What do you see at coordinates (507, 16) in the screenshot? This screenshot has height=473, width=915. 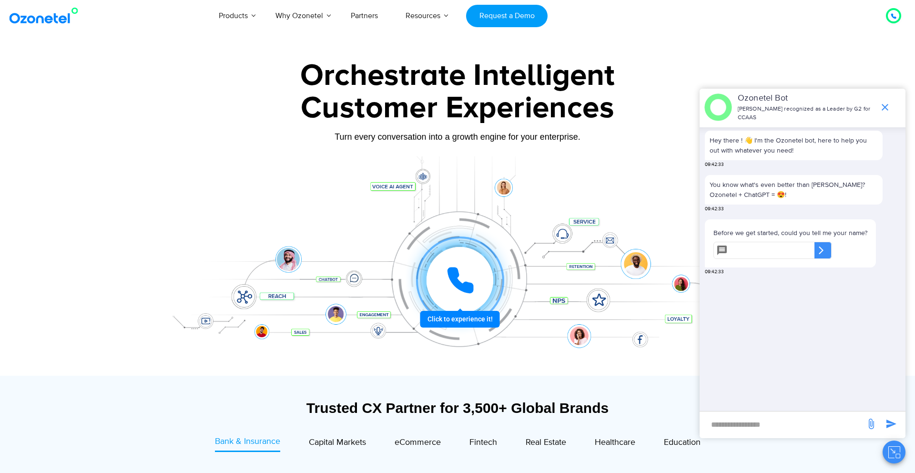 I see `a: Request a Demo` at bounding box center [507, 16].